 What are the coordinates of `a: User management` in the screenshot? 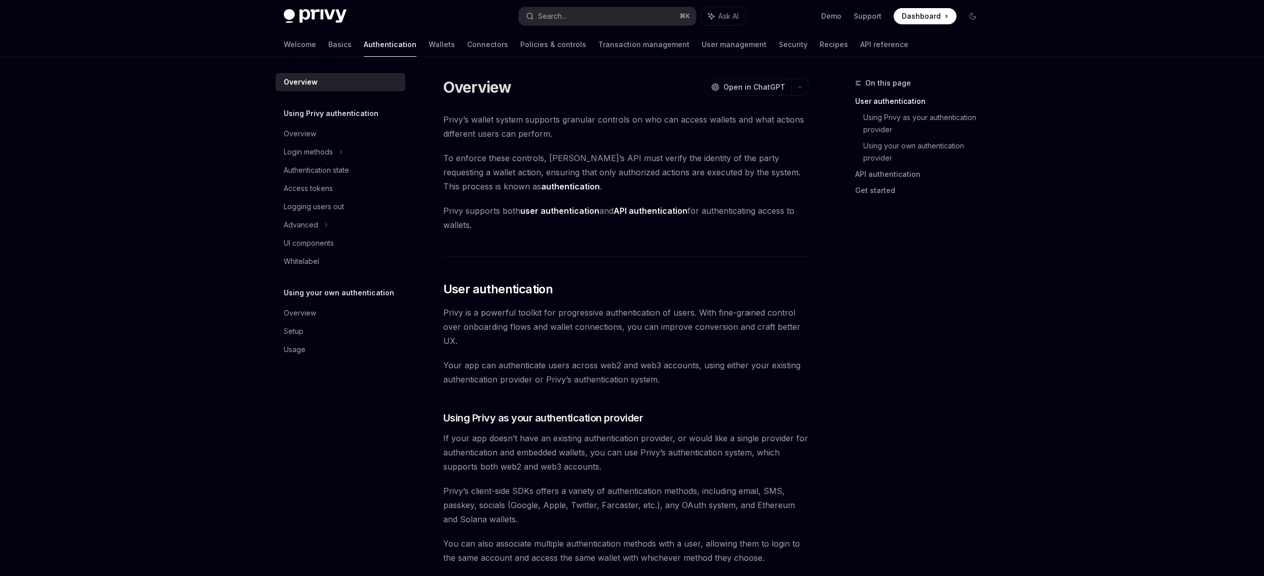 It's located at (734, 45).